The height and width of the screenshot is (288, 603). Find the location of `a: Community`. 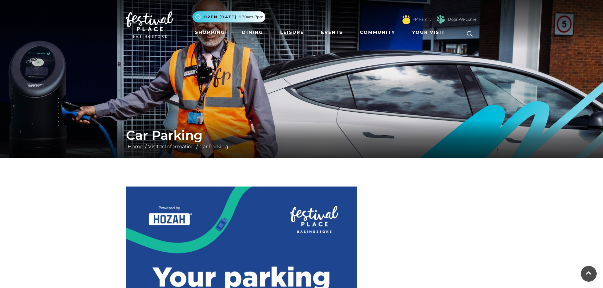

a: Community is located at coordinates (377, 32).